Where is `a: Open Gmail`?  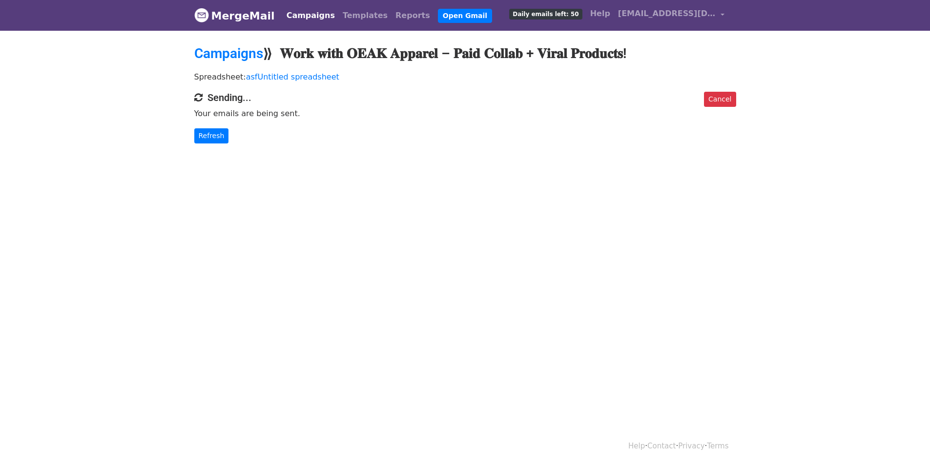
a: Open Gmail is located at coordinates (465, 16).